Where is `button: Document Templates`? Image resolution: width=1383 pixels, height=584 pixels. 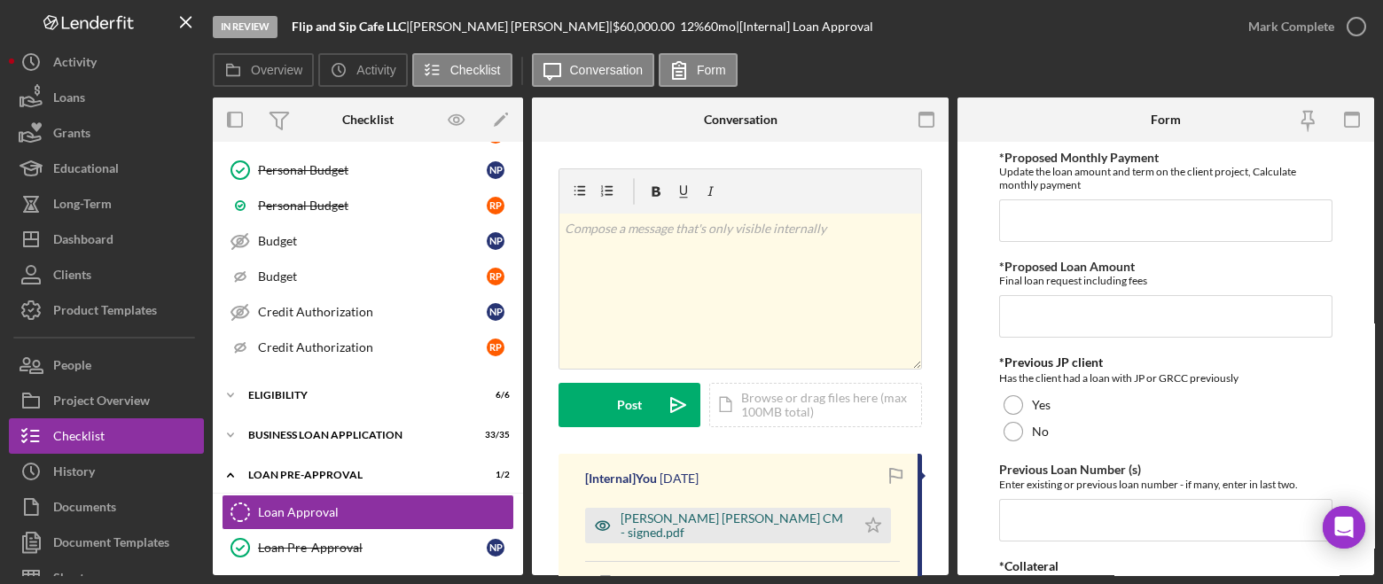 button: Document Templates is located at coordinates (106, 543).